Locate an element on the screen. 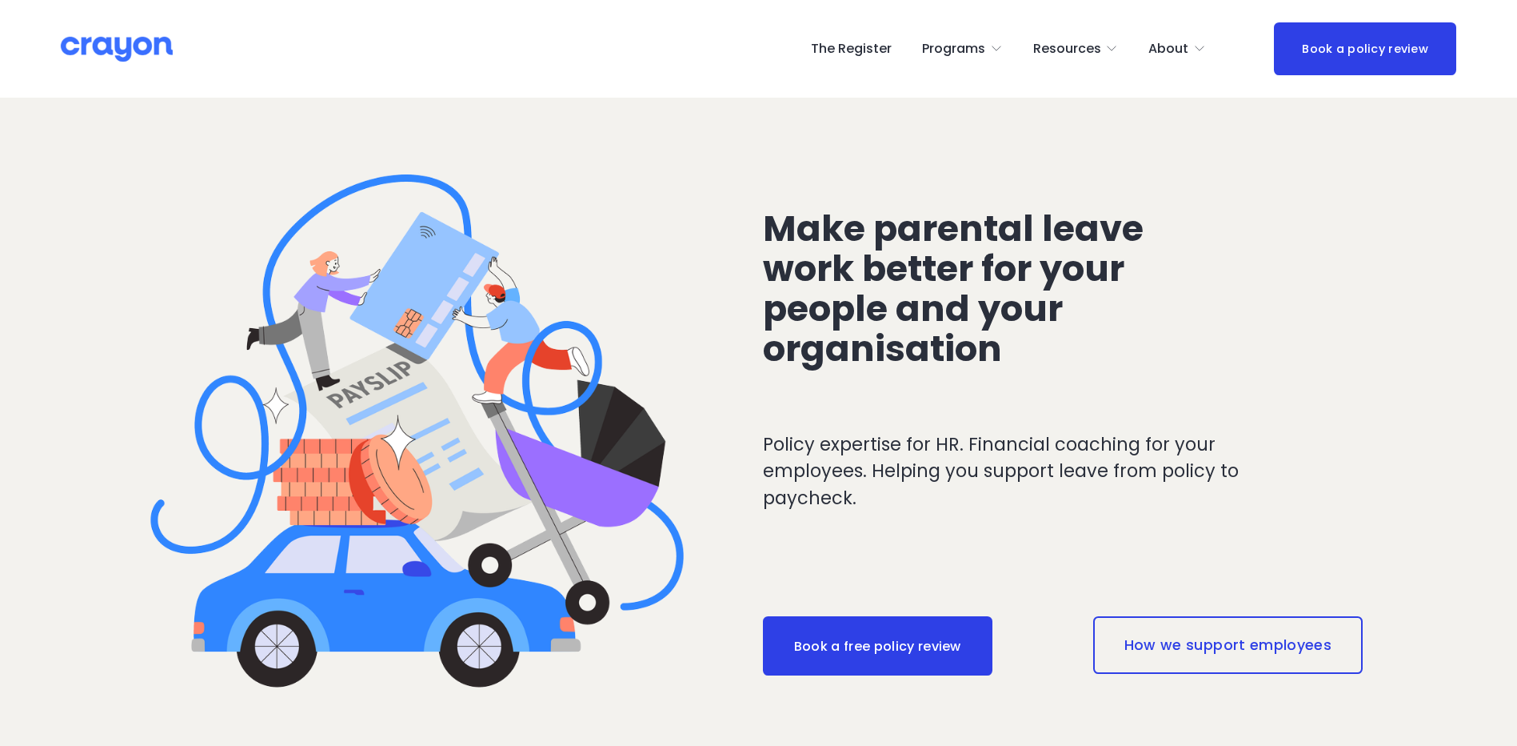  span: Programs is located at coordinates (953, 49).